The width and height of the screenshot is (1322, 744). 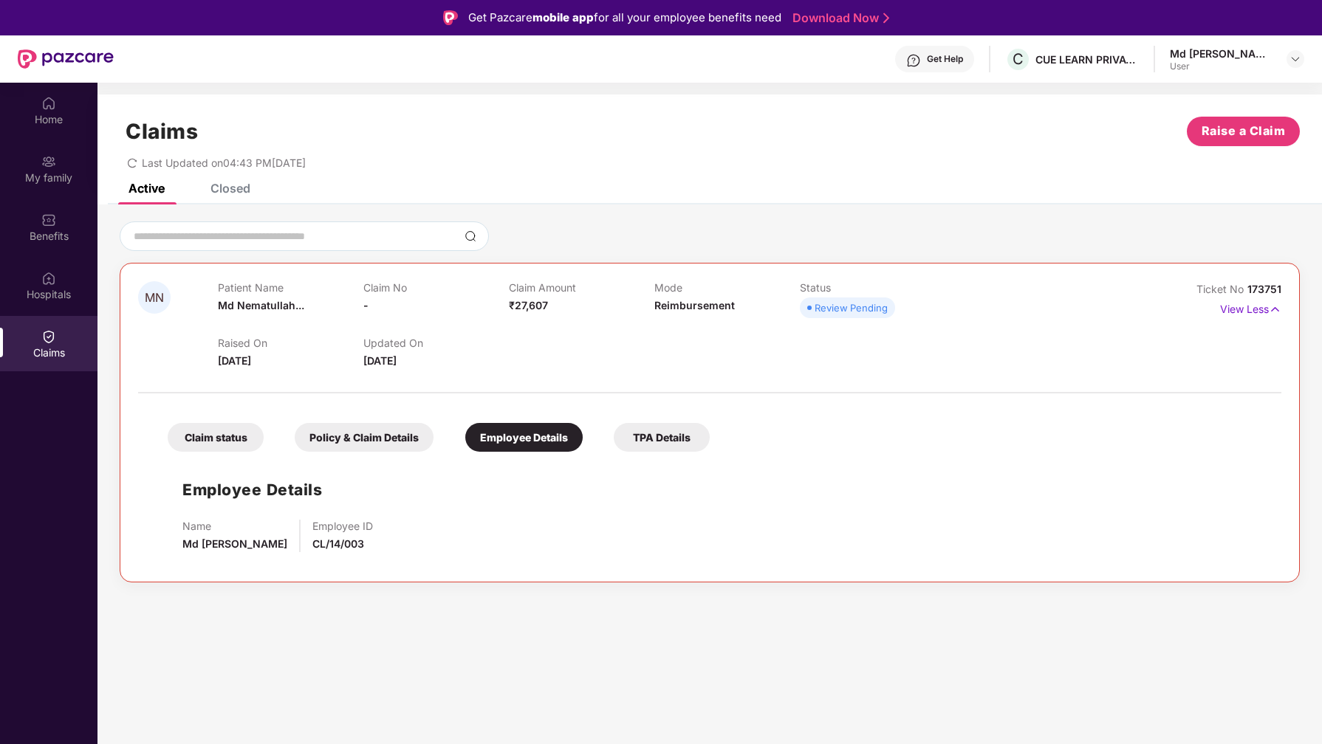 What do you see at coordinates (49, 278) in the screenshot?
I see `img: svg+xml;base64,PHN2ZyBpZD0iSG9zcGl0YWxzIiB4bWxucz0iaHR0cDovL3d3dy53My5vcmcvMjAwMC9zdmciIHdpZHRoPS...` at bounding box center [49, 278].